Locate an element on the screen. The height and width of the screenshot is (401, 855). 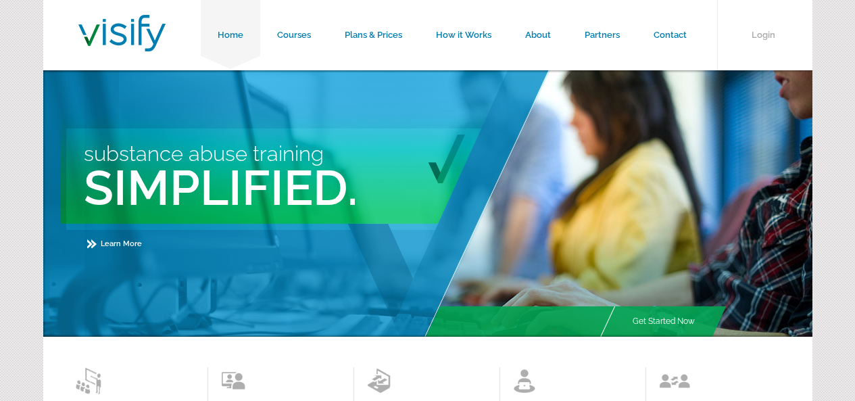
a: Visify Training is located at coordinates (122, 45).